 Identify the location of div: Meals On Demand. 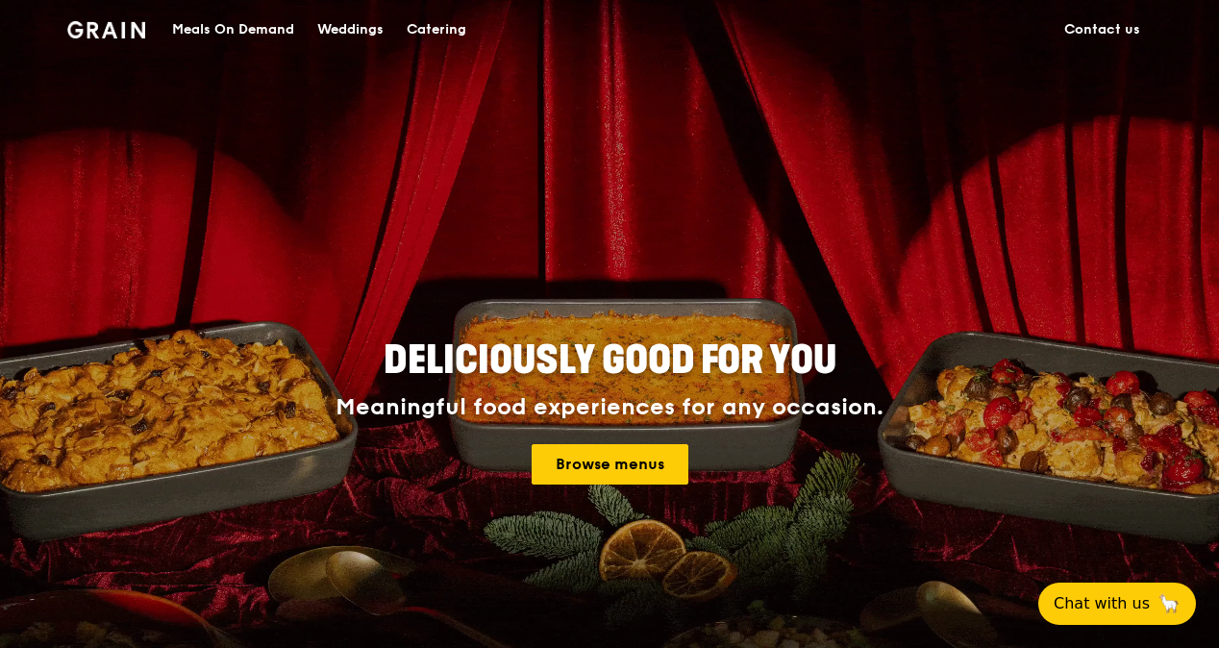
(233, 30).